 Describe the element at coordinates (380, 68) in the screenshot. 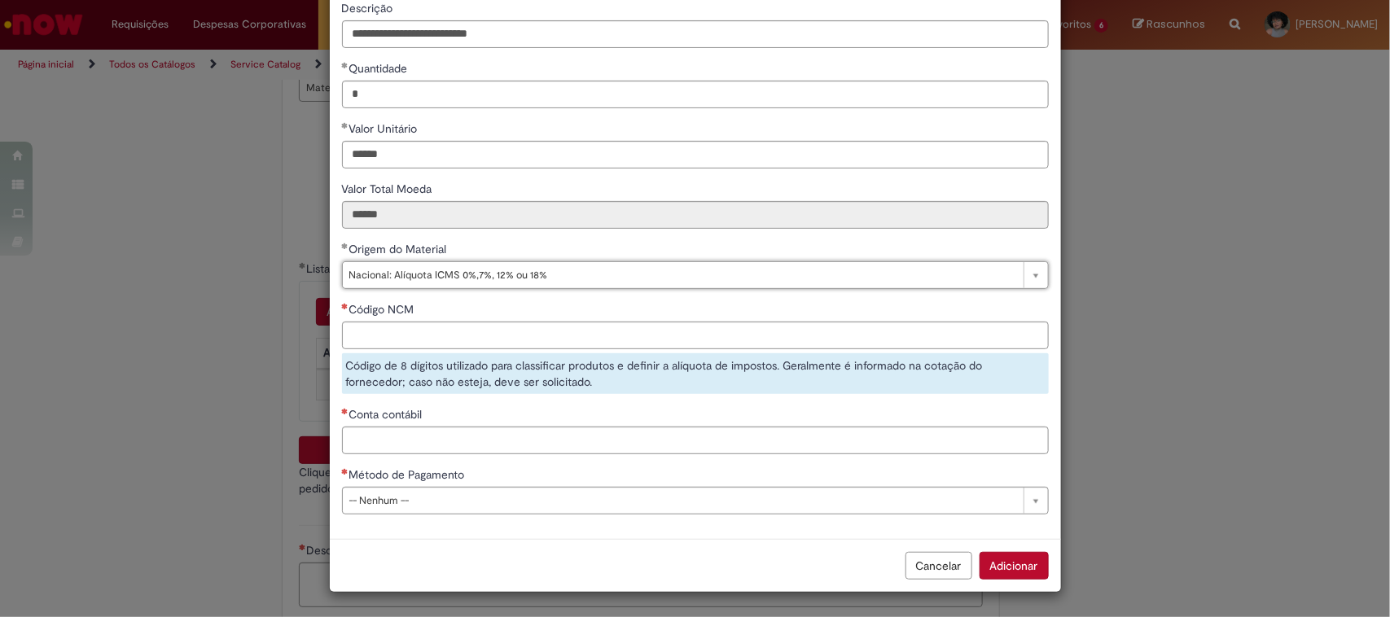

I see `span: Quantidade` at that location.